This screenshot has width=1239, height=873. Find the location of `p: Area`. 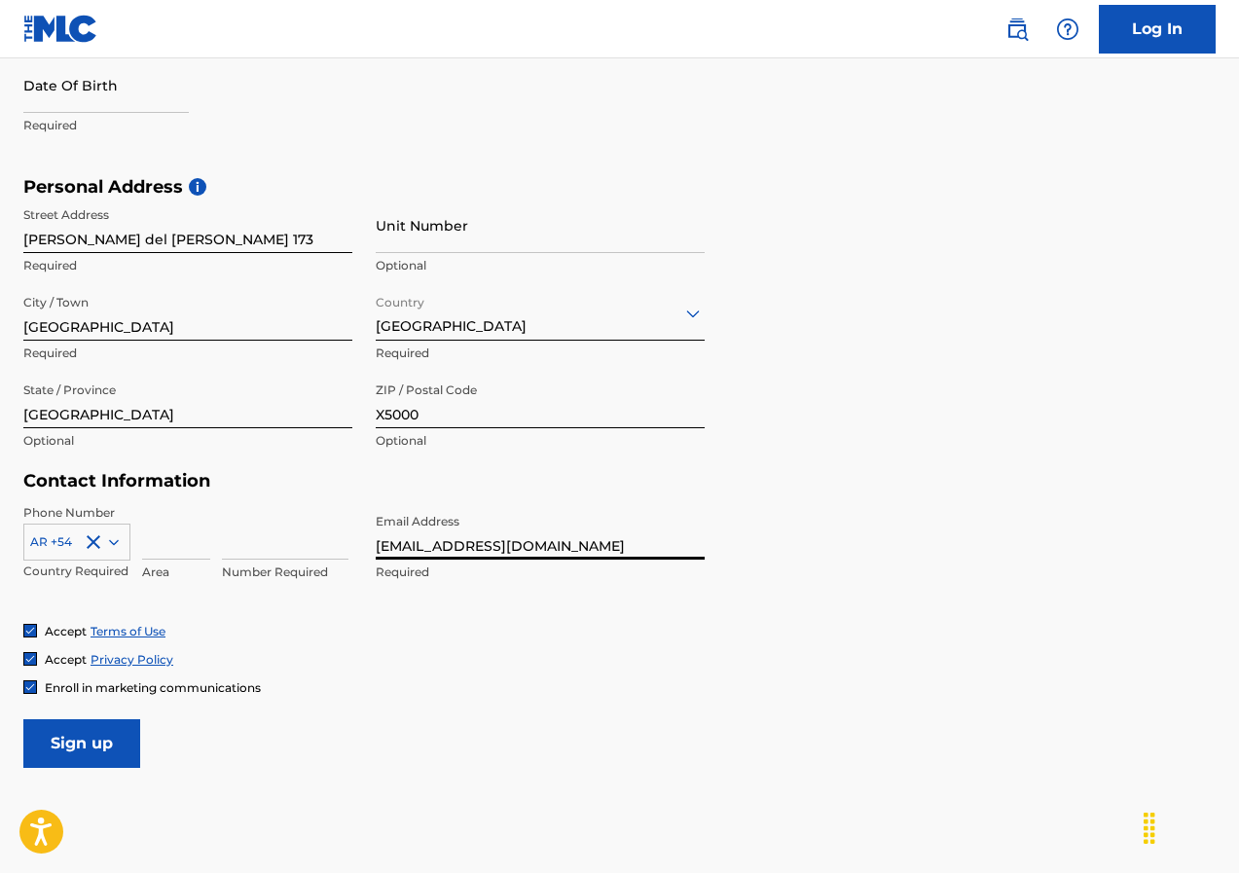

p: Area is located at coordinates (176, 572).